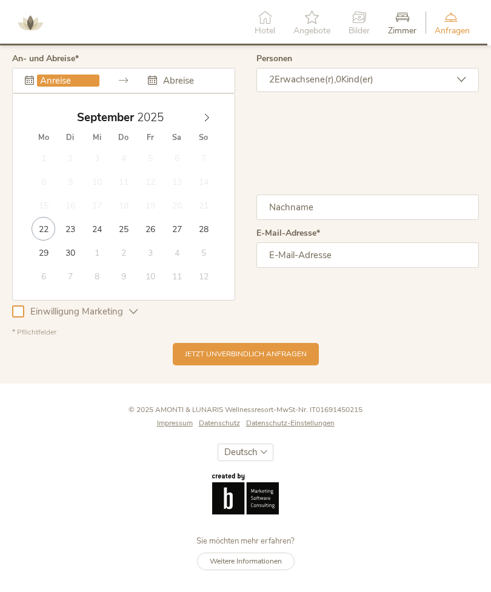 This screenshot has height=592, width=491. Describe the element at coordinates (70, 252) in the screenshot. I see `span: September 30, 2025` at that location.